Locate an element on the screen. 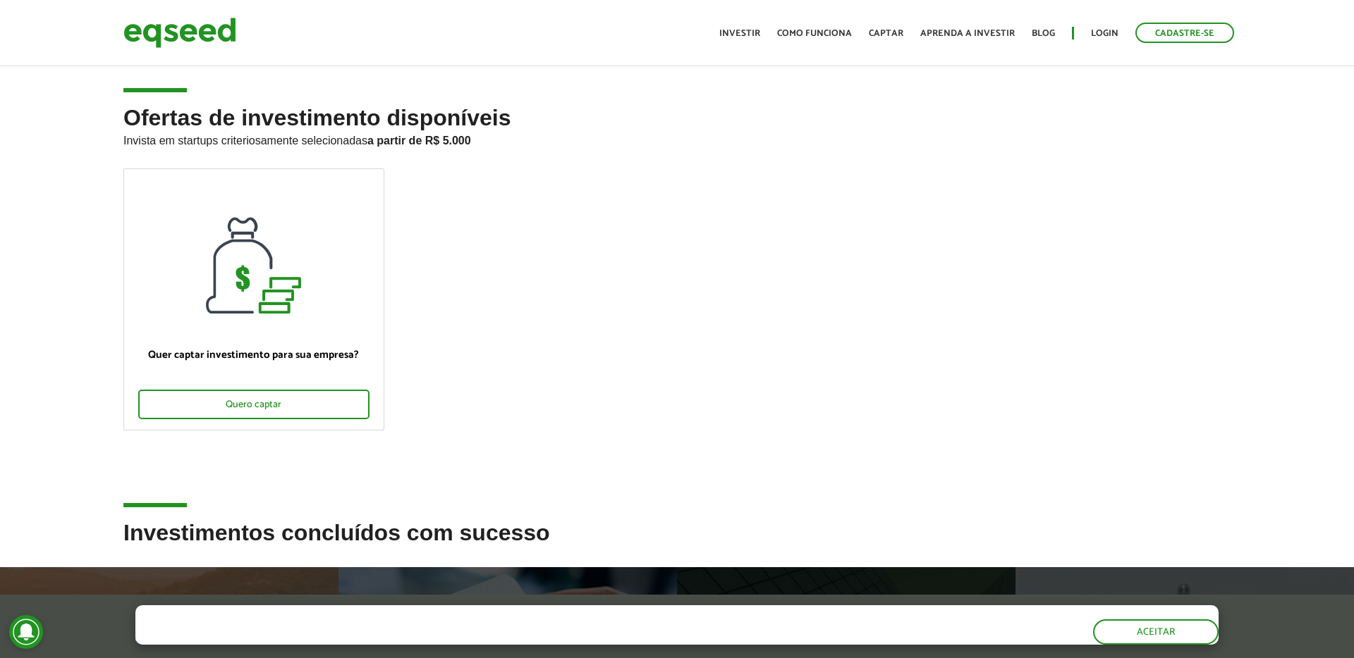  p: Invista em startups criteriosamente selecionadas is located at coordinates (677, 139).